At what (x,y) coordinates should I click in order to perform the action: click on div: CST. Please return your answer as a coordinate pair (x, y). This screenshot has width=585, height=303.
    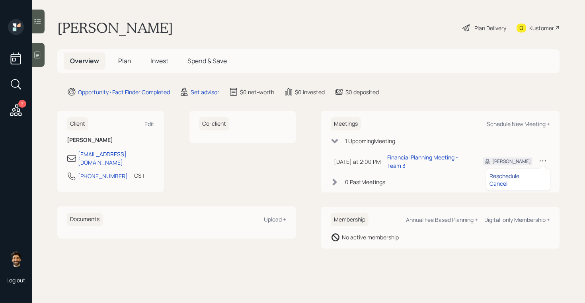
    Looking at the image, I should click on (139, 175).